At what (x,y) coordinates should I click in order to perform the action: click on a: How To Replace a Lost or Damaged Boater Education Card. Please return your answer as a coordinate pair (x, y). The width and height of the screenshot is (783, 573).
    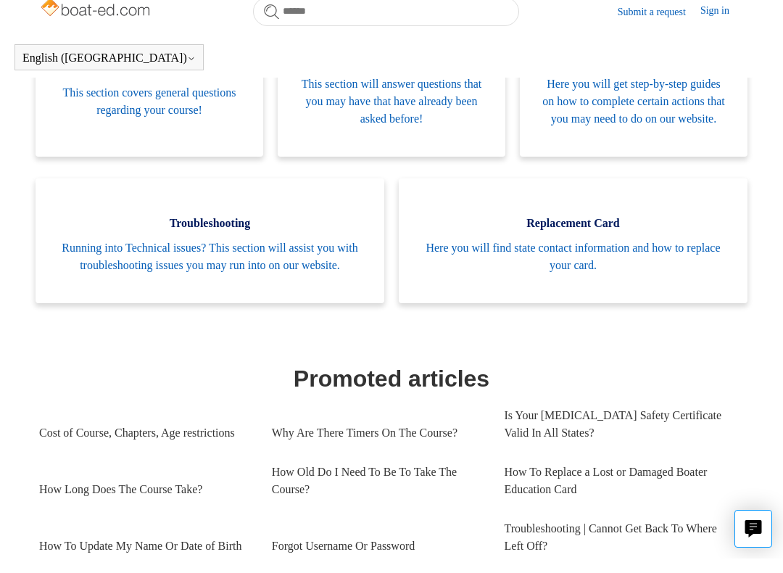
    Looking at the image, I should click on (621, 495).